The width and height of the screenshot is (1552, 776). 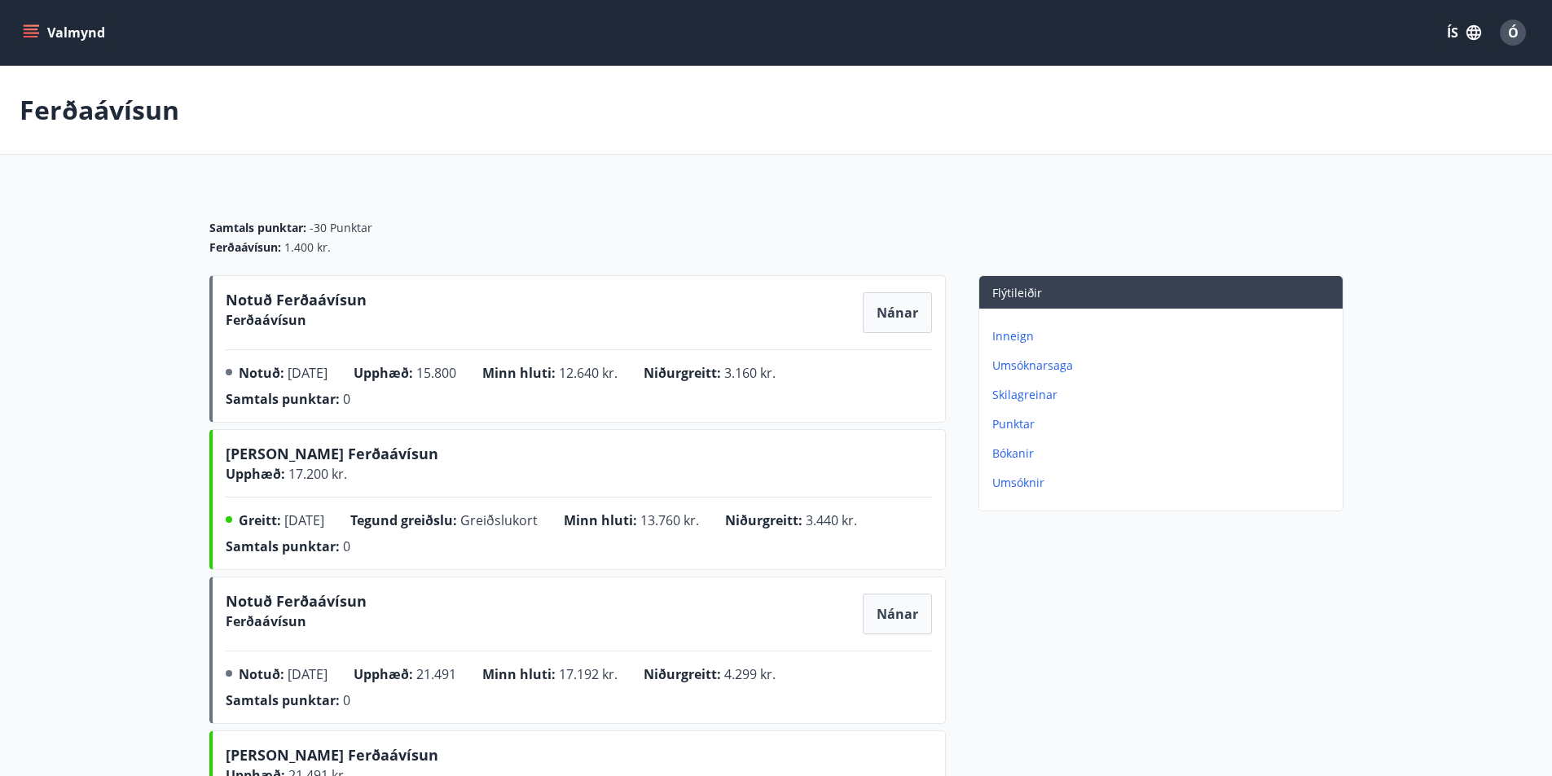 What do you see at coordinates (1513, 33) in the screenshot?
I see `span: Ó` at bounding box center [1513, 33].